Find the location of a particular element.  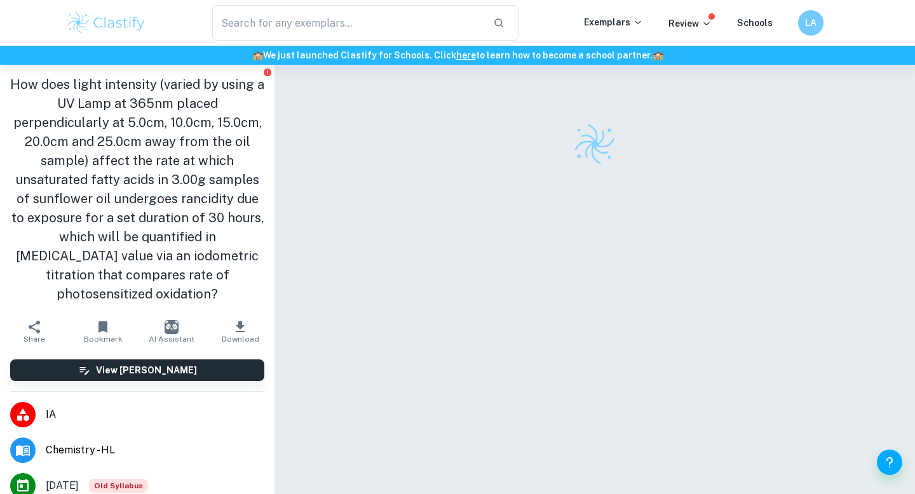

a: Schools is located at coordinates (755, 23).